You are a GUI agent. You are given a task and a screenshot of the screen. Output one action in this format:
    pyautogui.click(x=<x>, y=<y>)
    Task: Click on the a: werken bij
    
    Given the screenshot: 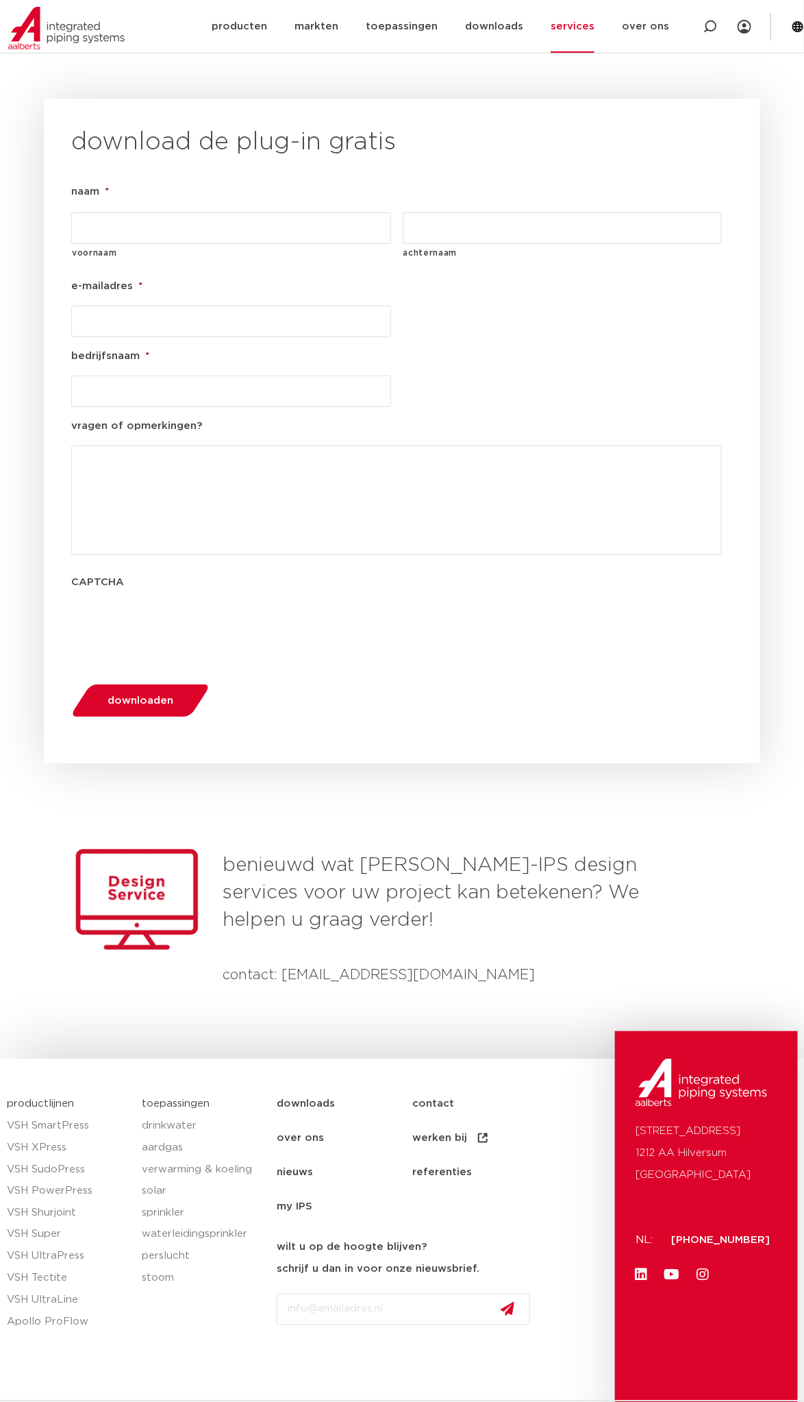 What is the action you would take?
    pyautogui.click(x=481, y=1138)
    